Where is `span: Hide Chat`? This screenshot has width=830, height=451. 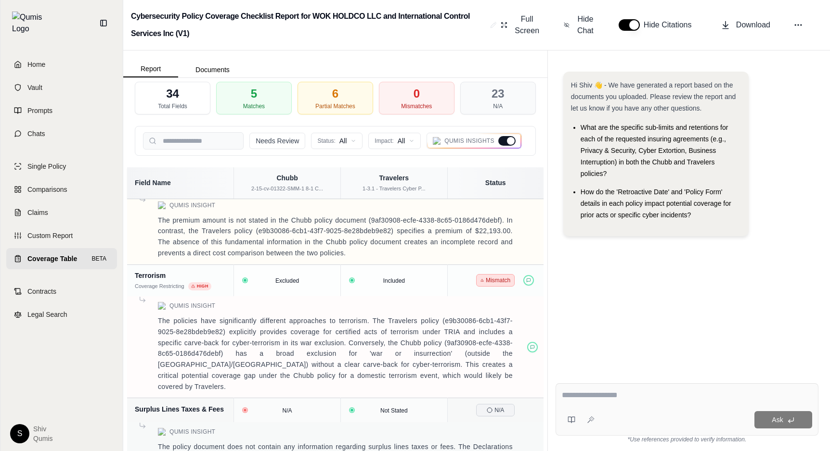 span: Hide Chat is located at coordinates (585, 25).